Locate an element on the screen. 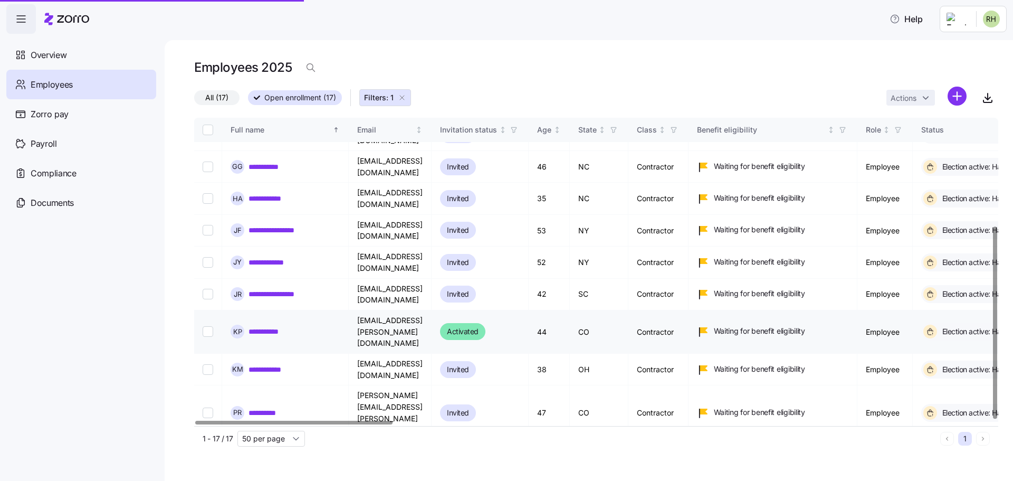 The image size is (1013, 481). span: Compliance is located at coordinates (53, 173).